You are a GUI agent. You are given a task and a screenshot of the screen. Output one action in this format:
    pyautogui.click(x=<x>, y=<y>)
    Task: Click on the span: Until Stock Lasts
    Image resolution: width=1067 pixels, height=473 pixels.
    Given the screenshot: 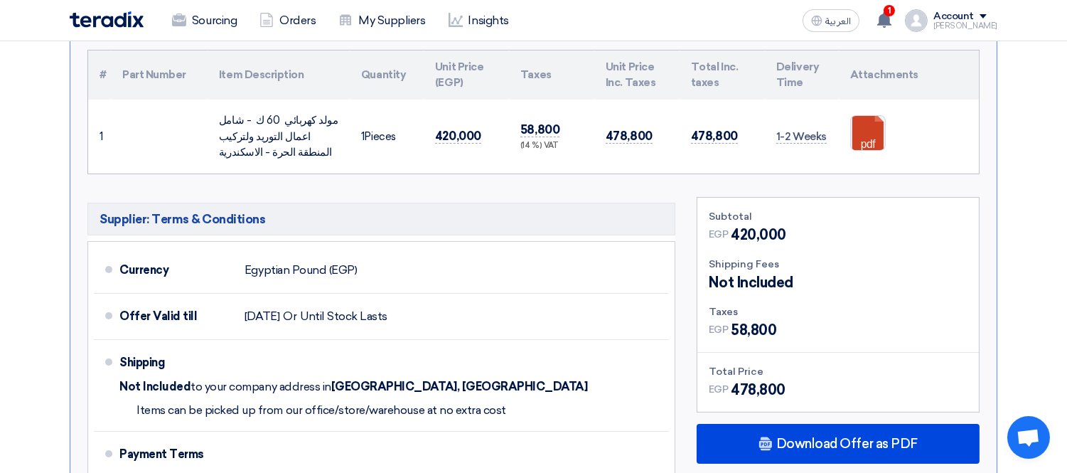 What is the action you would take?
    pyautogui.click(x=343, y=316)
    